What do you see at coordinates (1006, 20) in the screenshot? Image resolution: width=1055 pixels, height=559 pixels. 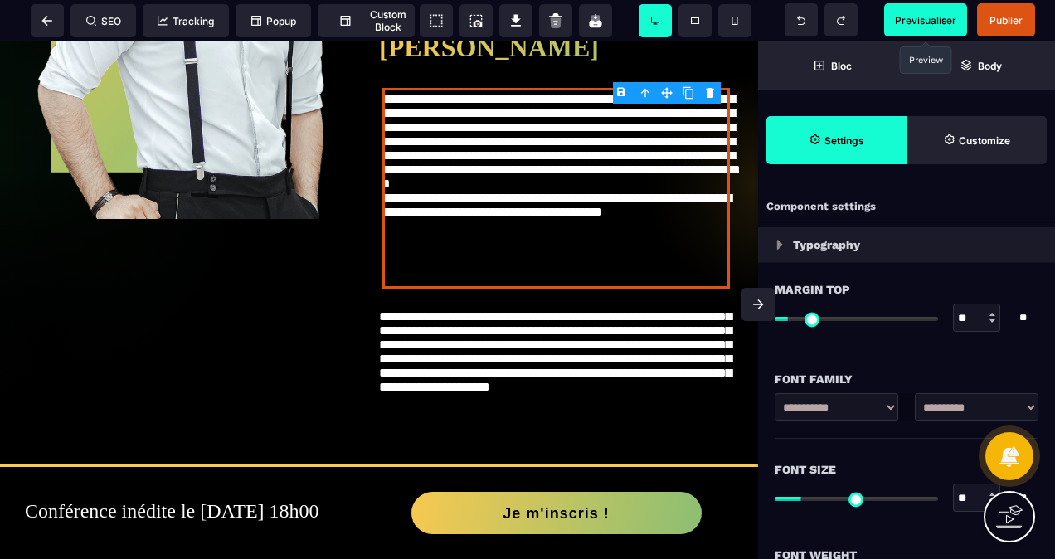 I see `span: Publier` at bounding box center [1006, 20].